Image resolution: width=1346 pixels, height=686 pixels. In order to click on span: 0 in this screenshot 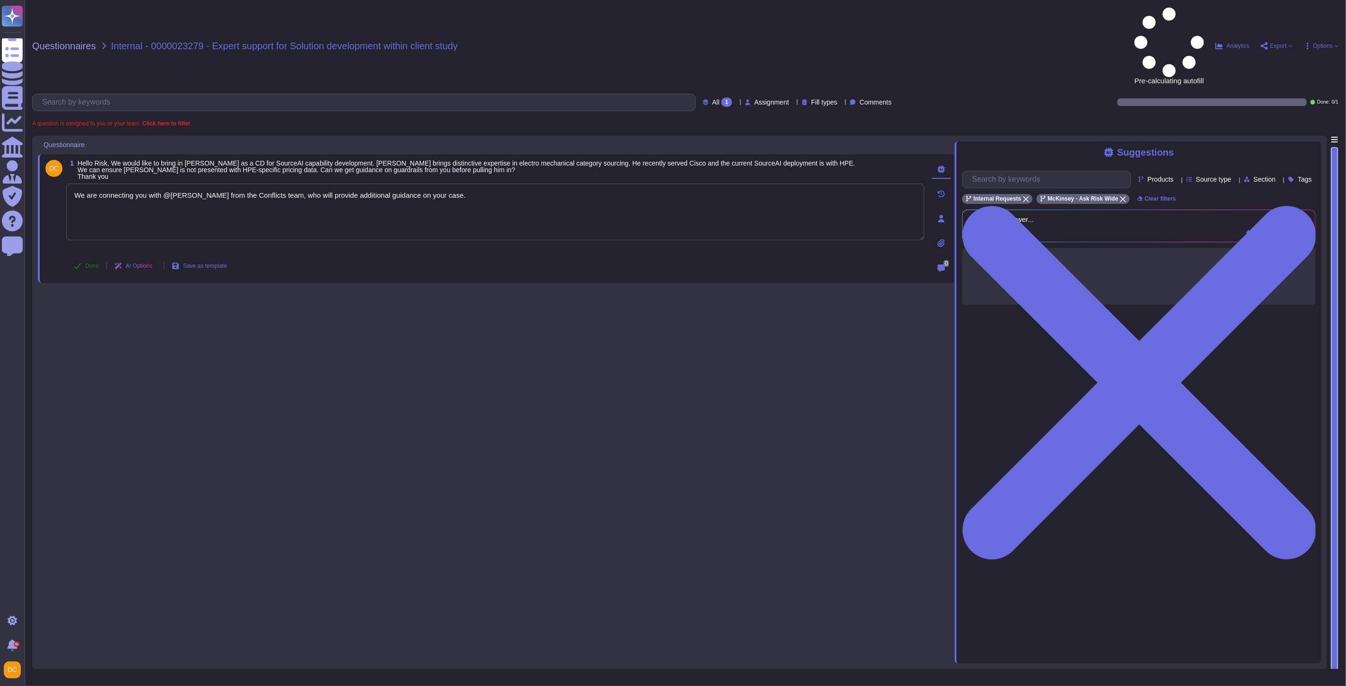, I will do `click(946, 264)`.